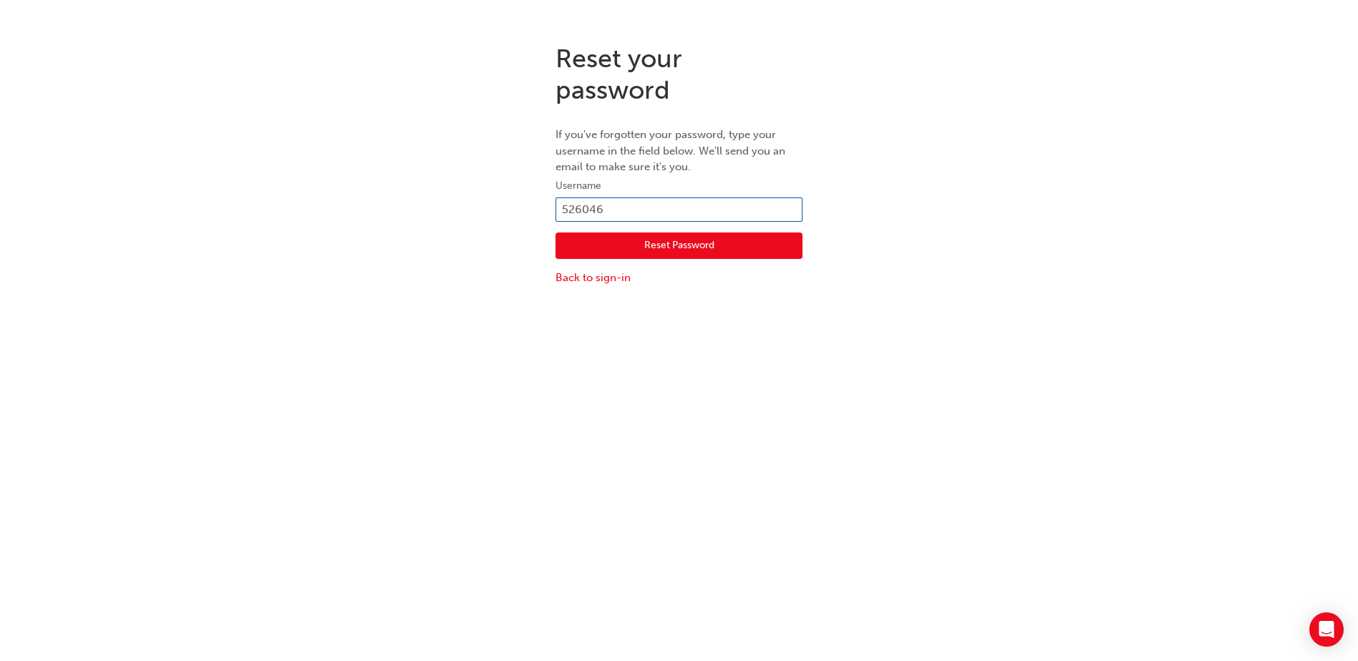 The image size is (1358, 661). I want to click on p: If you've forgotten your password, type your username in the field below. We'll send you an email..., so click(678, 151).